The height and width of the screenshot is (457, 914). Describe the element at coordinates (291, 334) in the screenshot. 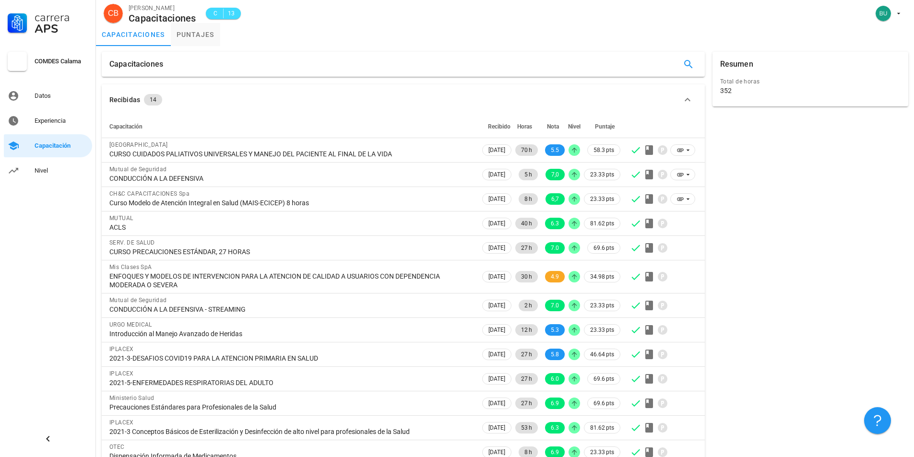

I see `div: Introducción al Manejo Avanzado de Heridas` at that location.